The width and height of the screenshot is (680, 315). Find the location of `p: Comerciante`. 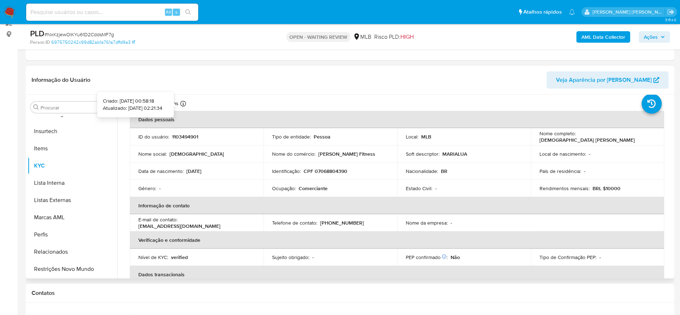

p: Comerciante is located at coordinates (313, 188).